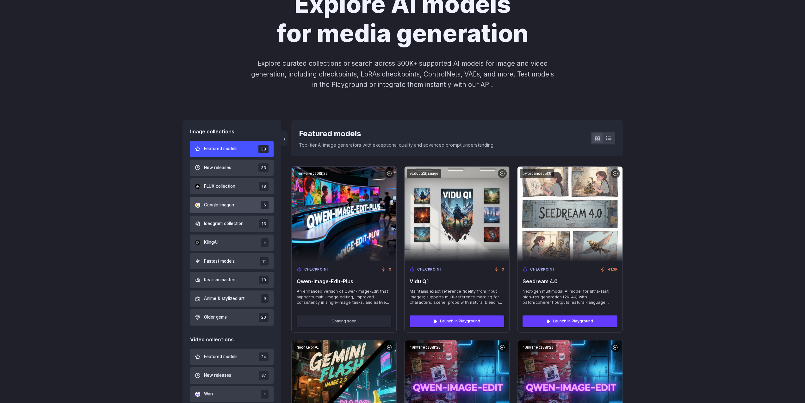 The height and width of the screenshot is (403, 805). What do you see at coordinates (215, 317) in the screenshot?
I see `span: Older gems` at bounding box center [215, 317].